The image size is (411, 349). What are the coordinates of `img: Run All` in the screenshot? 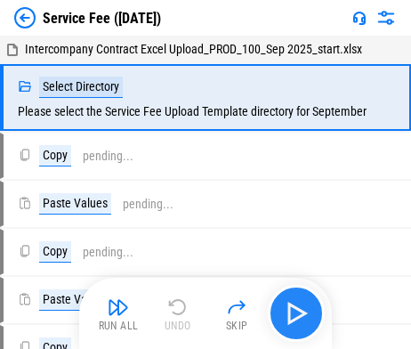 It's located at (118, 307).